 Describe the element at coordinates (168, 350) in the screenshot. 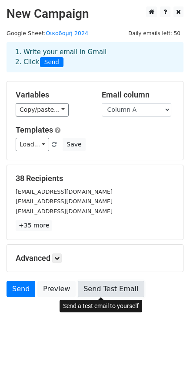

I see `div: Widget συνομιλίας` at that location.